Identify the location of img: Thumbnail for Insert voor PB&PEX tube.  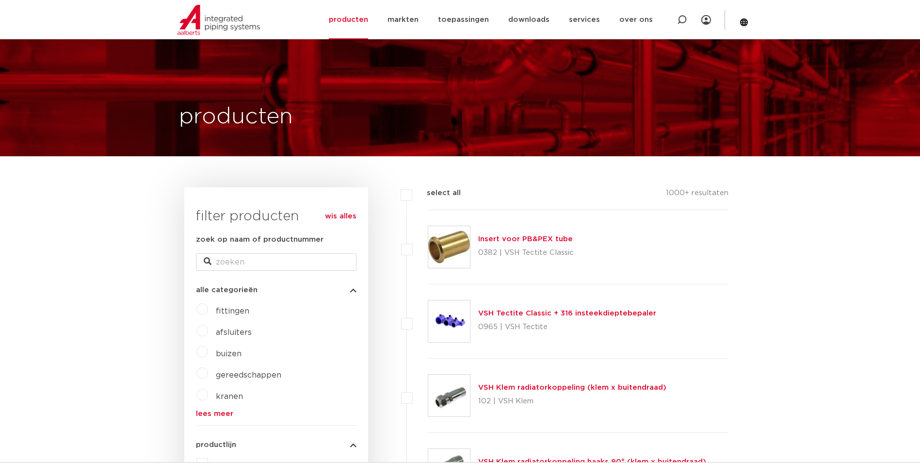
(449, 247).